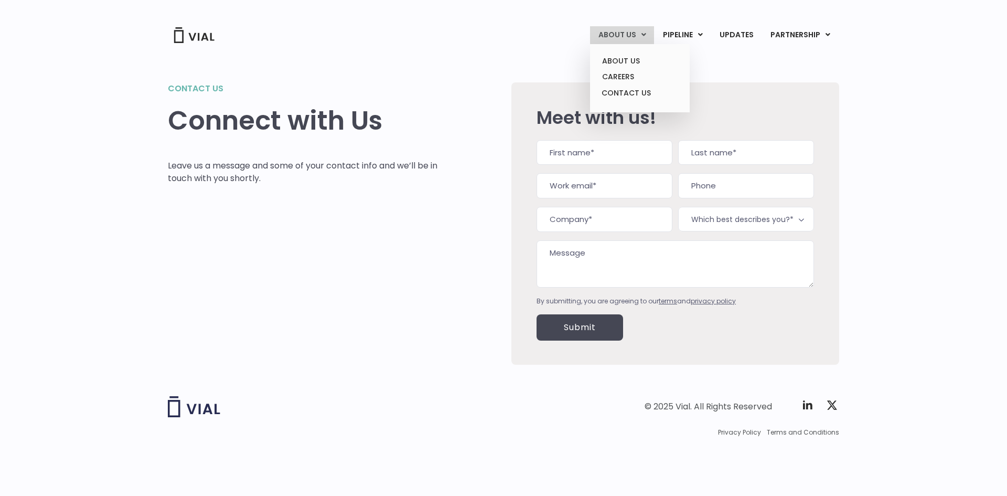 The image size is (1007, 496). I want to click on span: Privacy Policy, so click(739, 432).